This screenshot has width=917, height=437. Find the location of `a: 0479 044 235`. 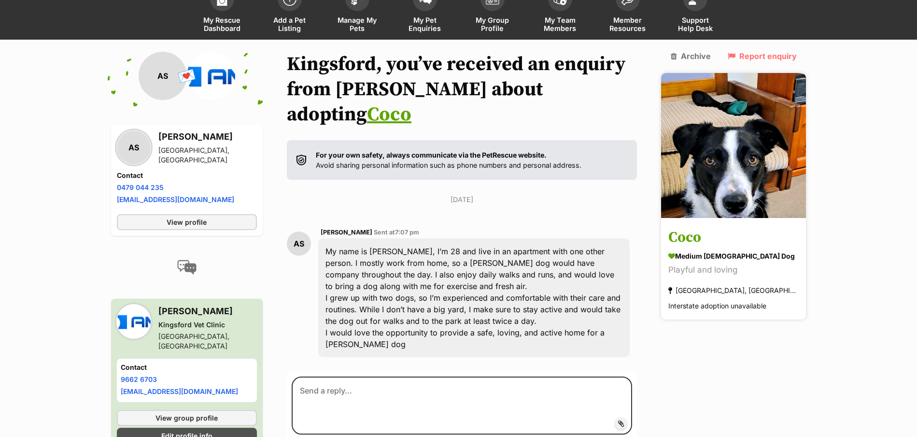

a: 0479 044 235 is located at coordinates (140, 187).